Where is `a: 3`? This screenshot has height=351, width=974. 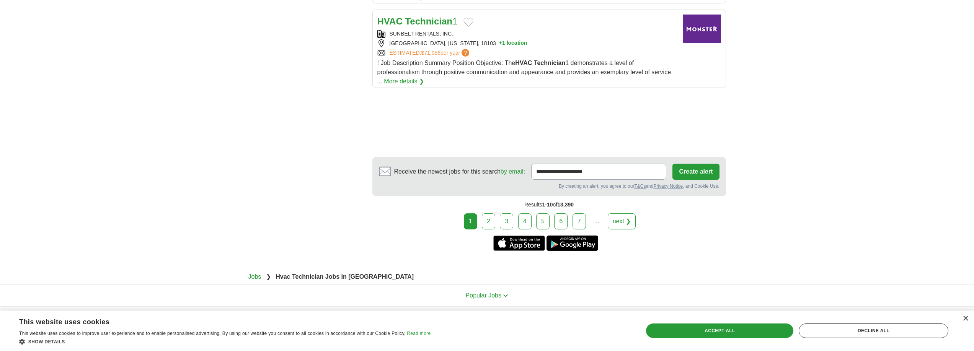
a: 3 is located at coordinates (506, 222).